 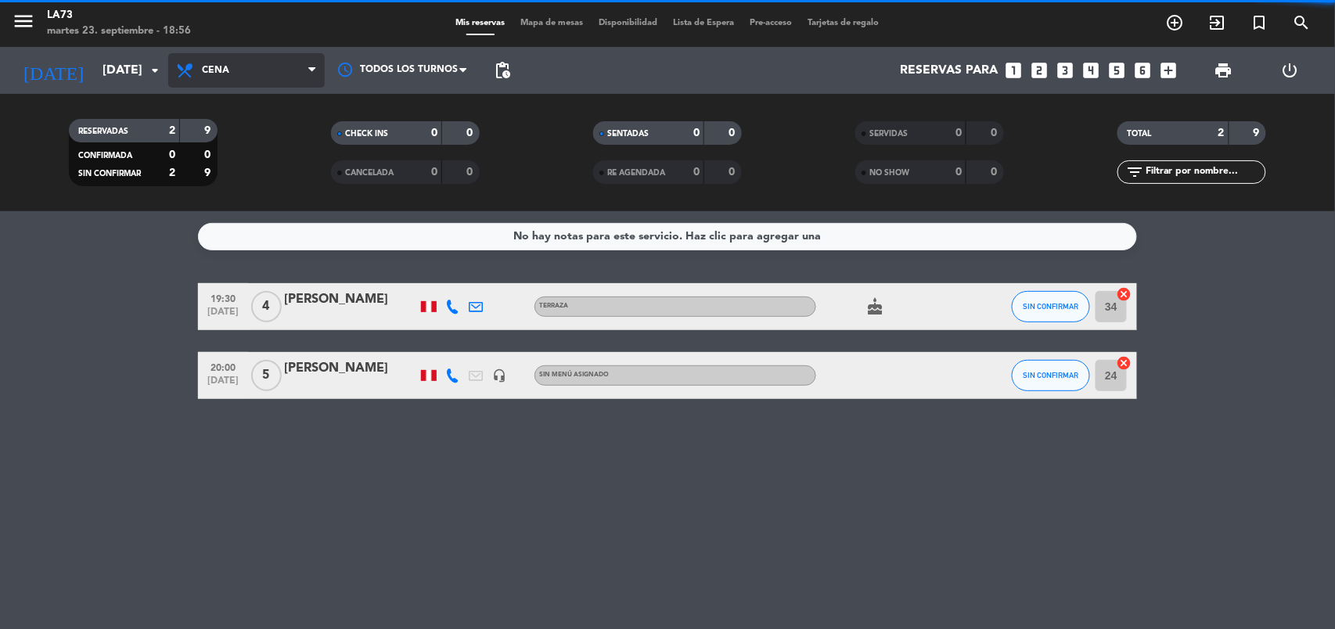 I want to click on i: looks_6, so click(x=1143, y=70).